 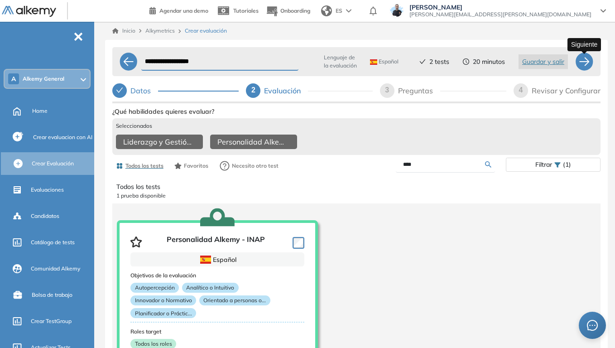 What do you see at coordinates (567, 164) in the screenshot?
I see `span: (1)` at bounding box center [567, 164].